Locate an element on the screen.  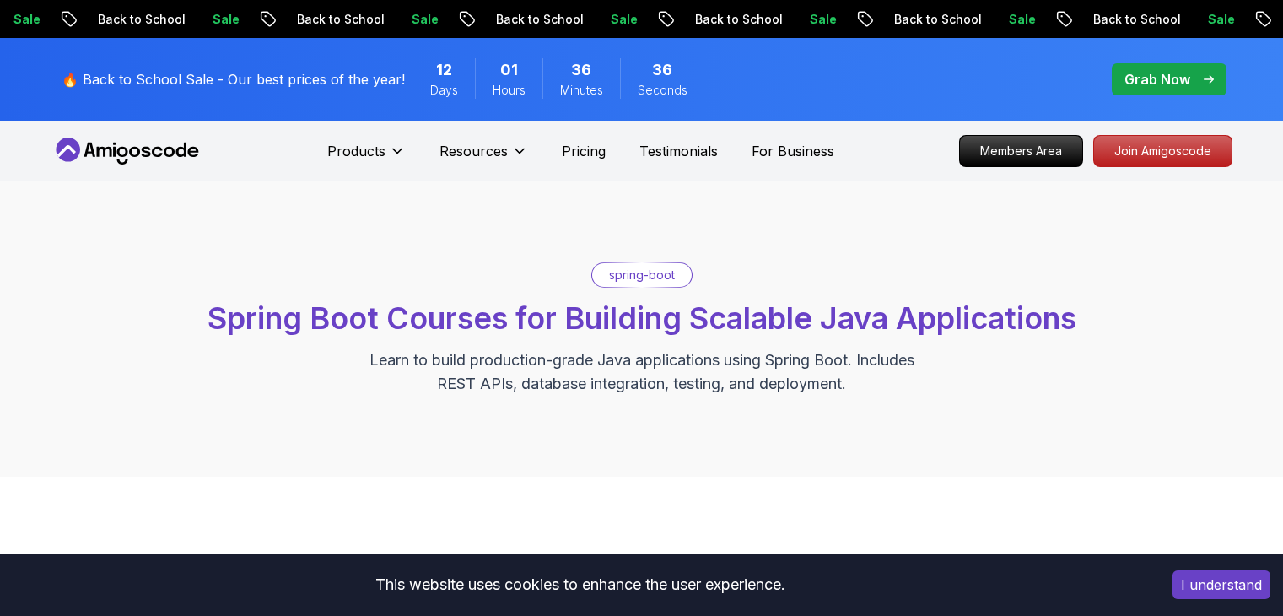
a: For Business is located at coordinates (793, 151).